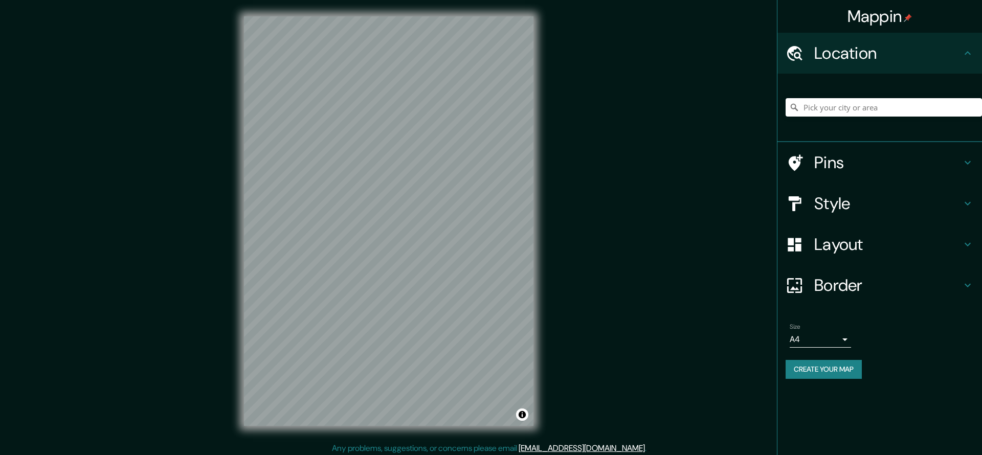 The width and height of the screenshot is (982, 455). I want to click on label: Size, so click(795, 327).